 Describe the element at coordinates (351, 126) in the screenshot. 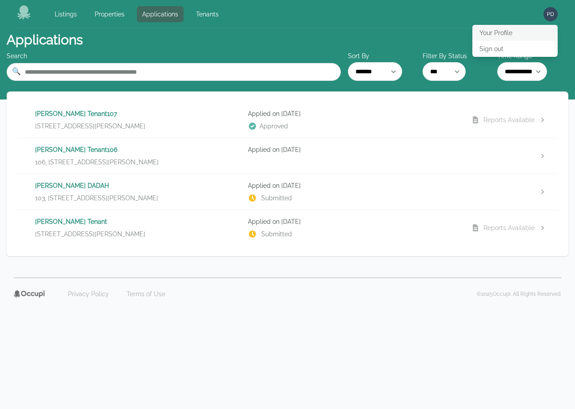

I see `p: Approved` at that location.